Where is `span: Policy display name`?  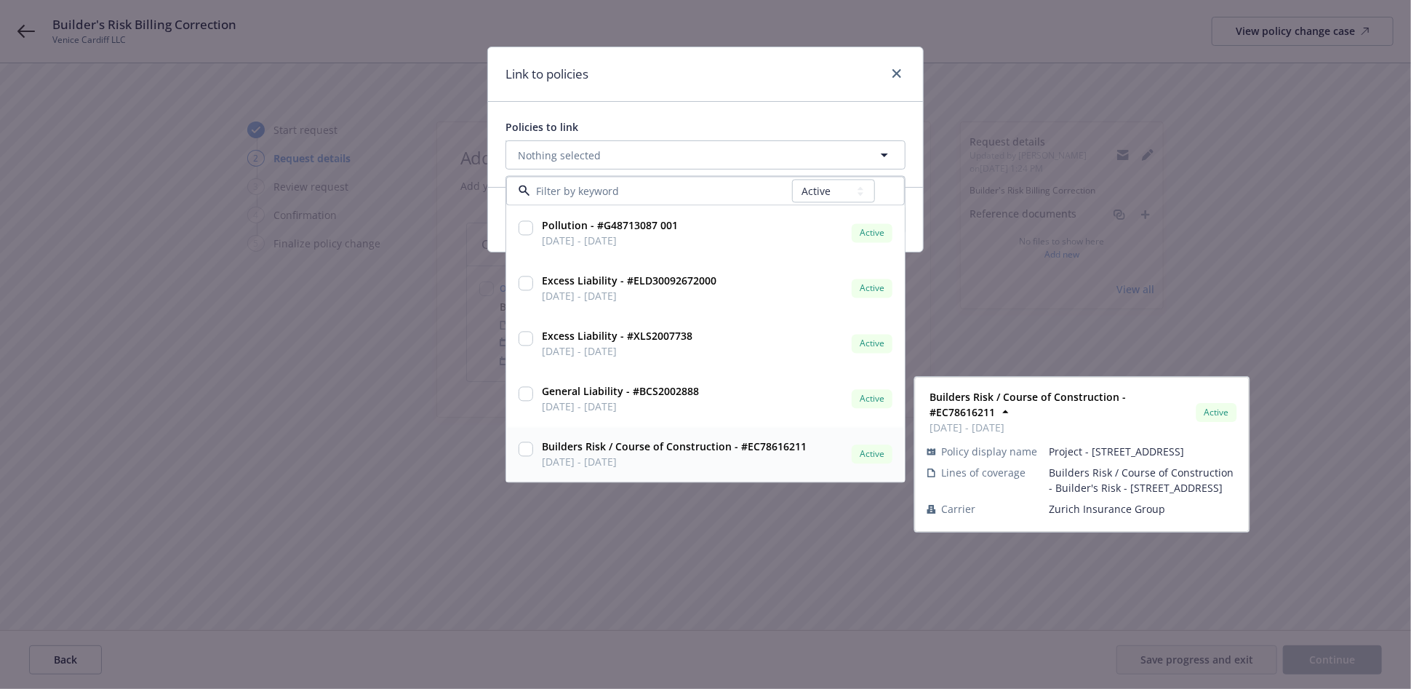 span: Policy display name is located at coordinates (990, 451).